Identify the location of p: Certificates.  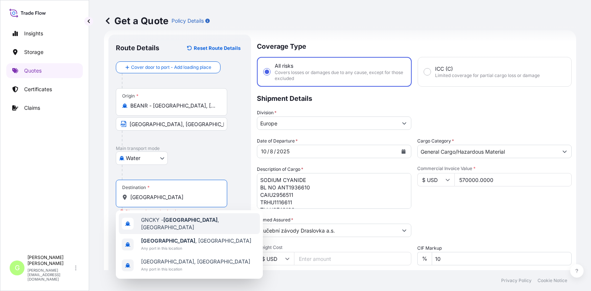
(38, 89).